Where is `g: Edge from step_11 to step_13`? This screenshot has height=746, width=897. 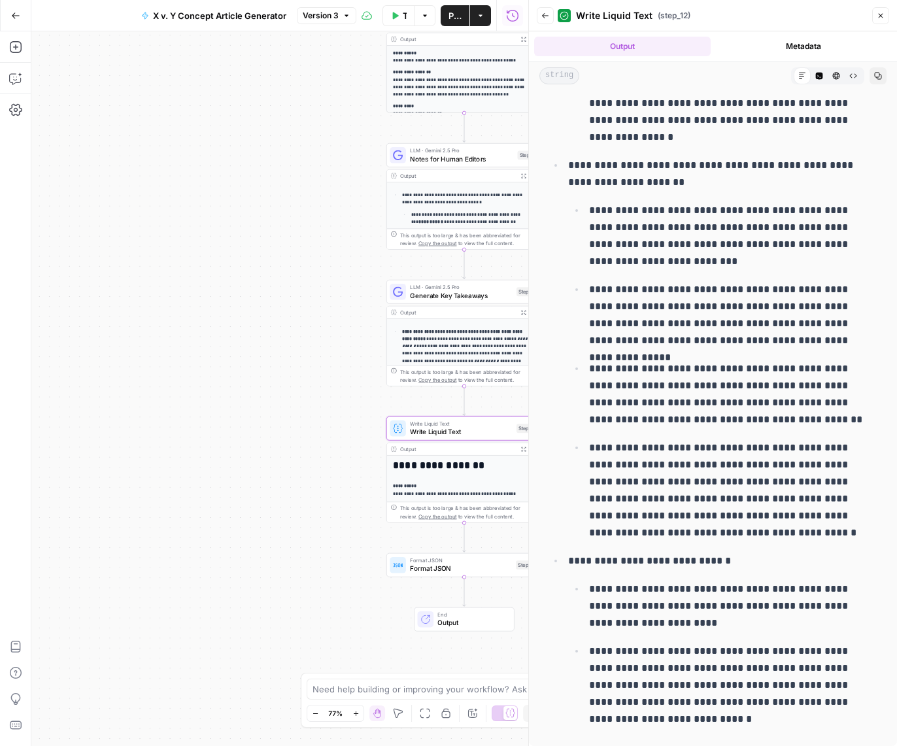 g: Edge from step_11 to step_13 is located at coordinates (464, 264).